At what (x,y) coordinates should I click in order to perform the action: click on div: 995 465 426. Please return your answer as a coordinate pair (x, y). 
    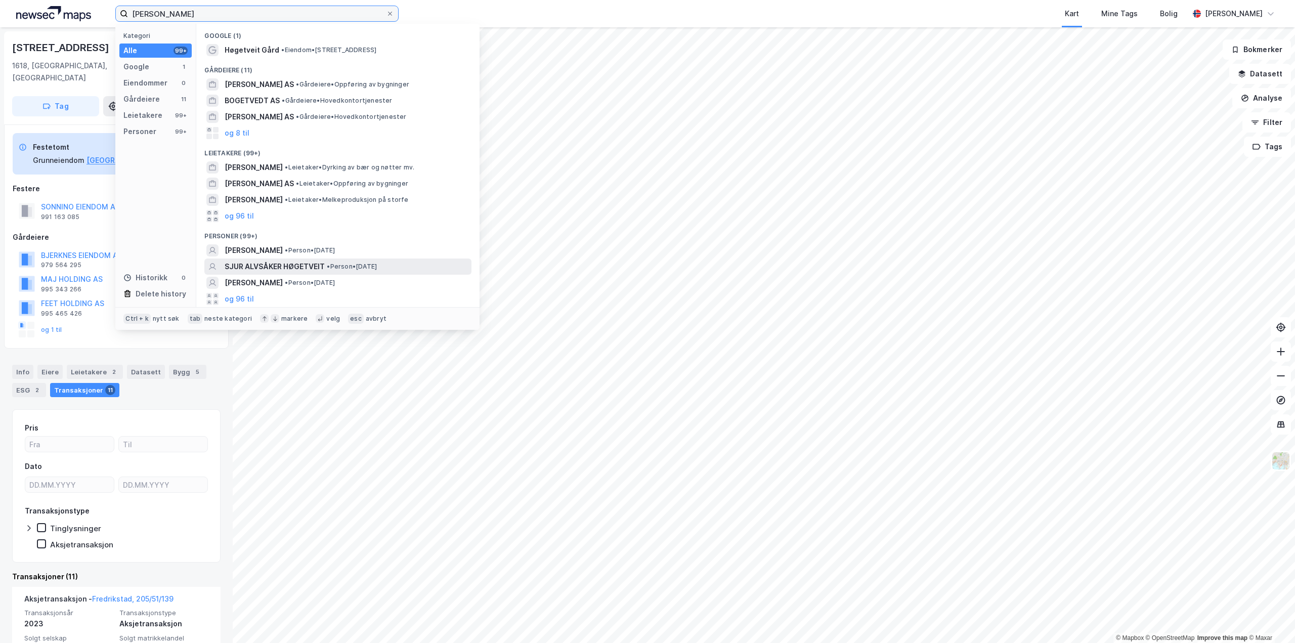
    Looking at the image, I should click on (61, 314).